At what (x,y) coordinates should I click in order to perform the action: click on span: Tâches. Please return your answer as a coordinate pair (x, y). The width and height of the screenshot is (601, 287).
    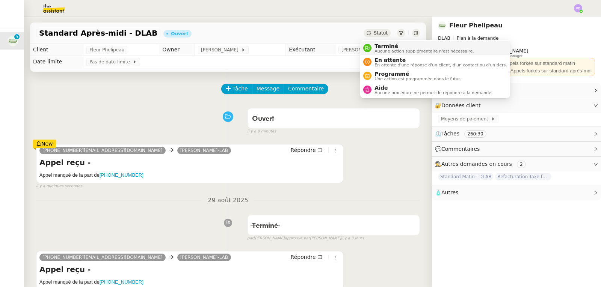
    Looking at the image, I should click on (450, 134).